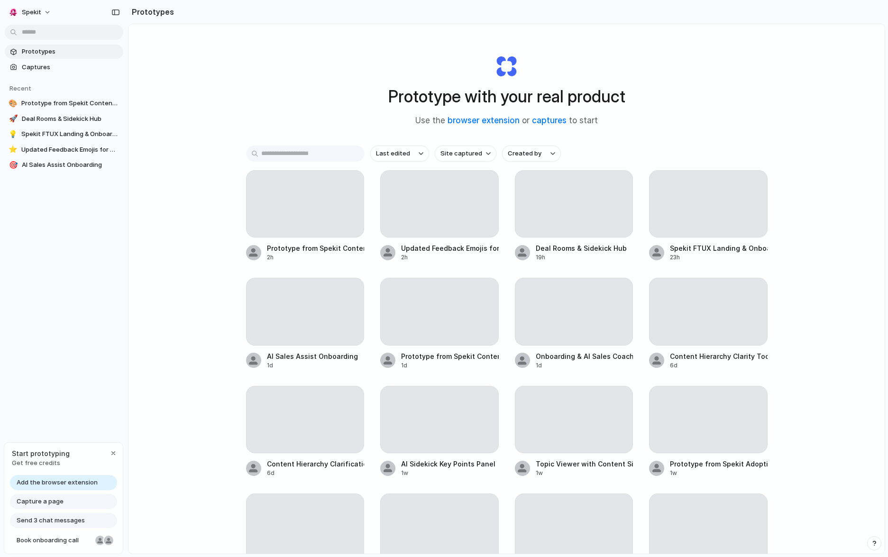  What do you see at coordinates (100, 540) in the screenshot?
I see `div: Nicole Kubica` at bounding box center [100, 540].